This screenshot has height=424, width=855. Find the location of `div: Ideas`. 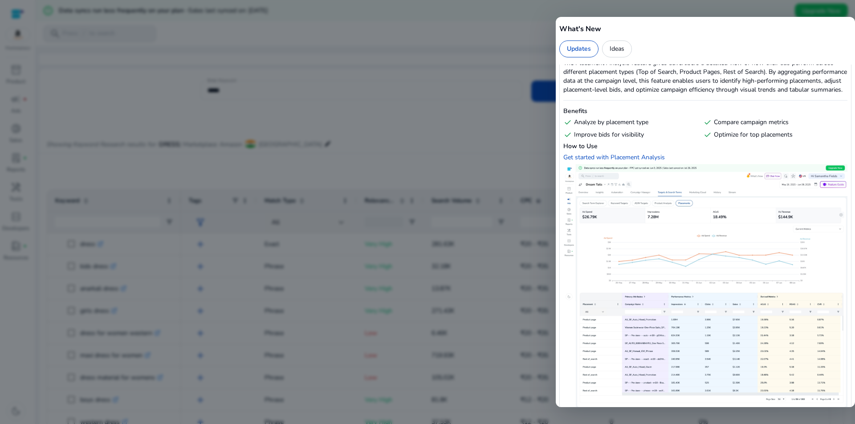

div: Ideas is located at coordinates (617, 49).